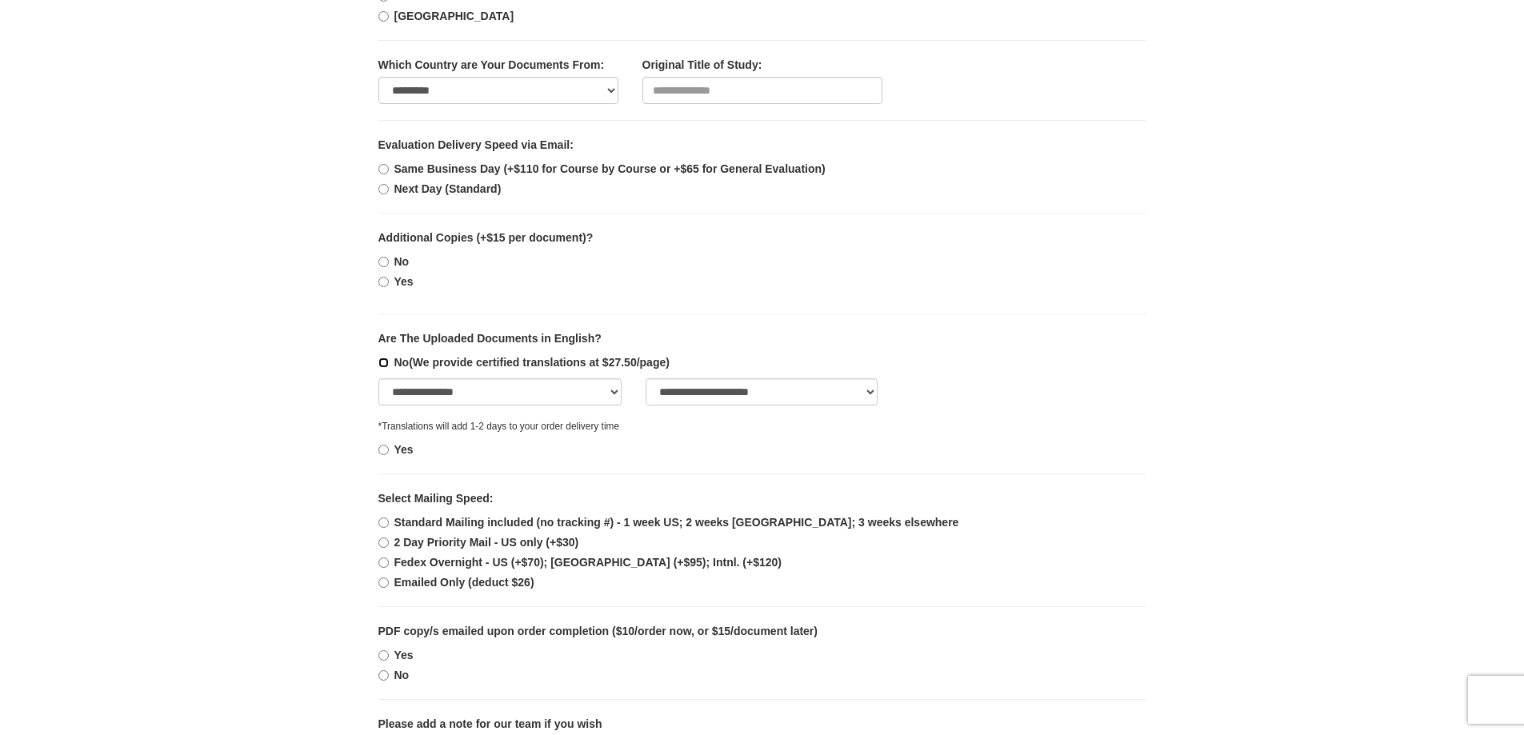  I want to click on b: Additional Copies (+$15 per document)?, so click(486, 238).